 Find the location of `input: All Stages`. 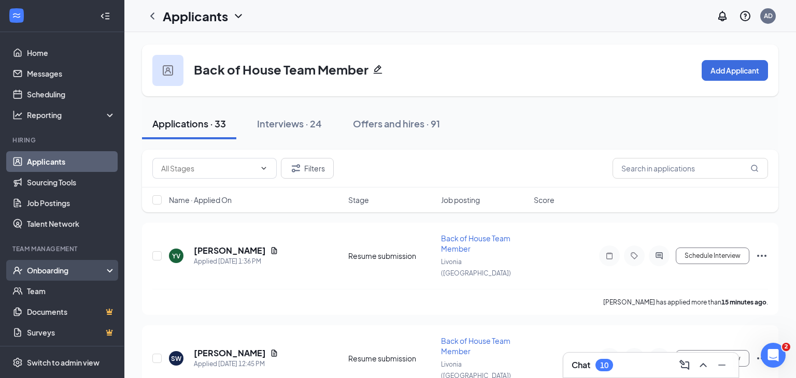

input: All Stages is located at coordinates (208, 168).